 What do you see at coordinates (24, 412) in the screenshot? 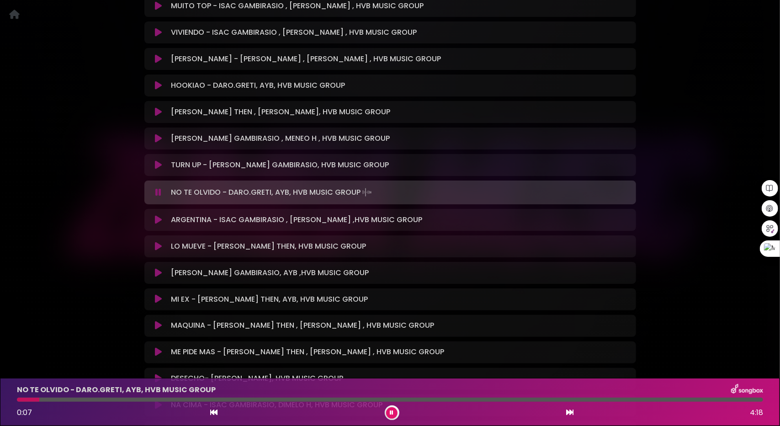
I see `span: 0:07` at bounding box center [24, 412].